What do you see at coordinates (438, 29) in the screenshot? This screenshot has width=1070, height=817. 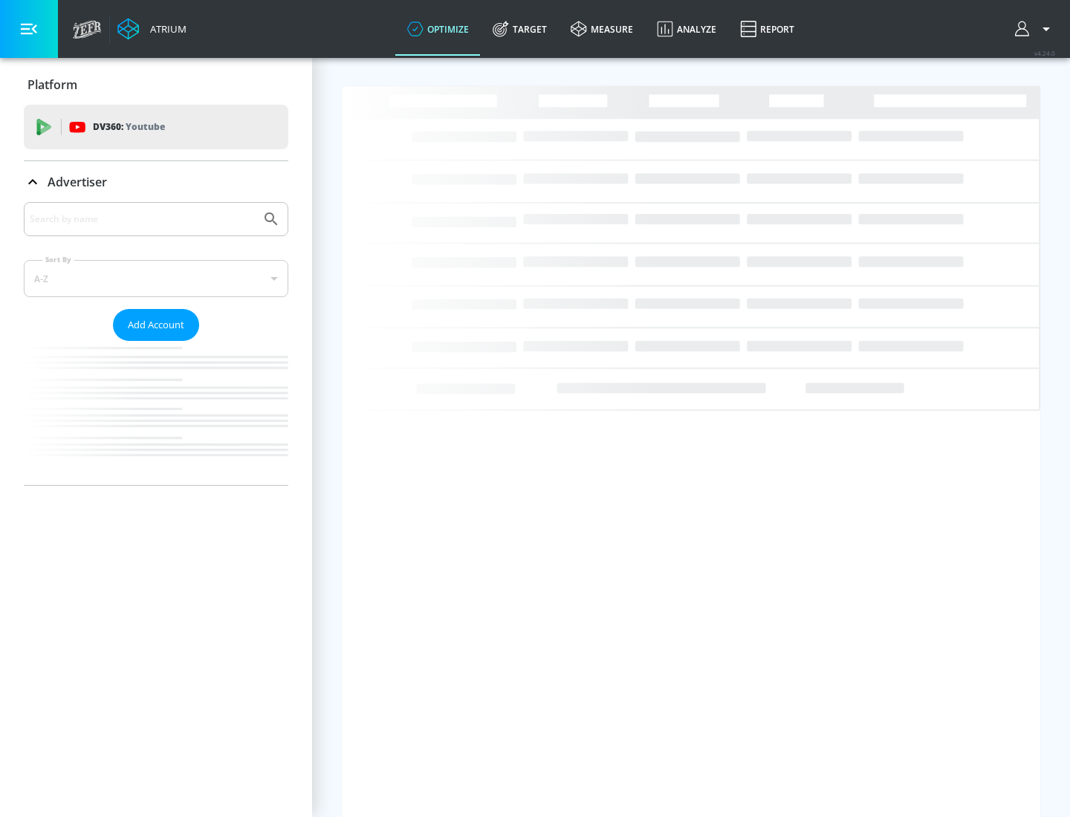 I see `a: optimize` at bounding box center [438, 29].